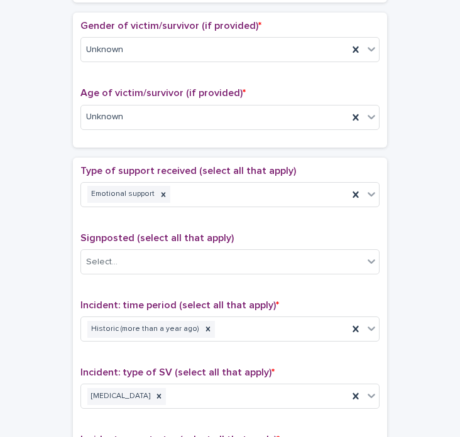 The width and height of the screenshot is (460, 437). I want to click on span: Type of support received (select all that apply), so click(188, 171).